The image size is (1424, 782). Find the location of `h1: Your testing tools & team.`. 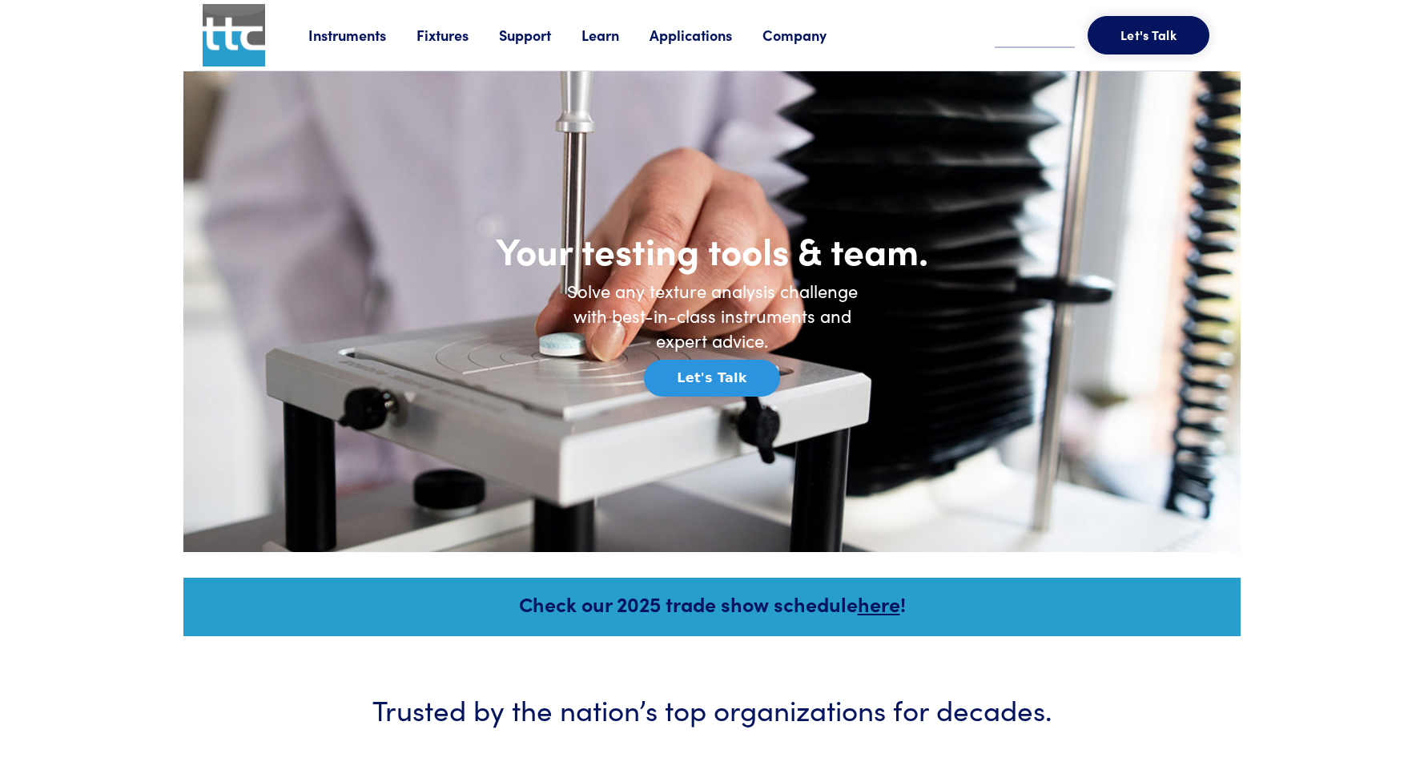

h1: Your testing tools & team. is located at coordinates (712, 250).